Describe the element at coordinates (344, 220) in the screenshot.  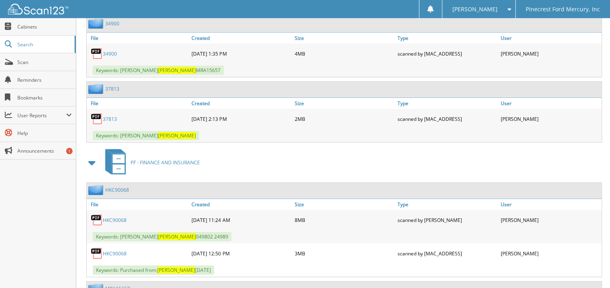
I see `div: 8MB` at that location.